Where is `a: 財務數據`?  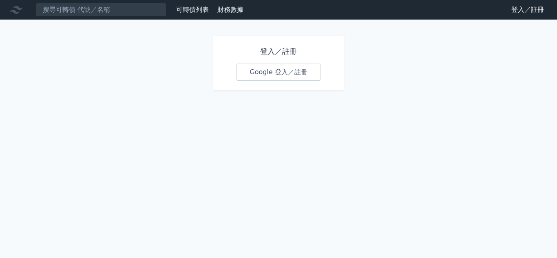
a: 財務數據 is located at coordinates (231, 9).